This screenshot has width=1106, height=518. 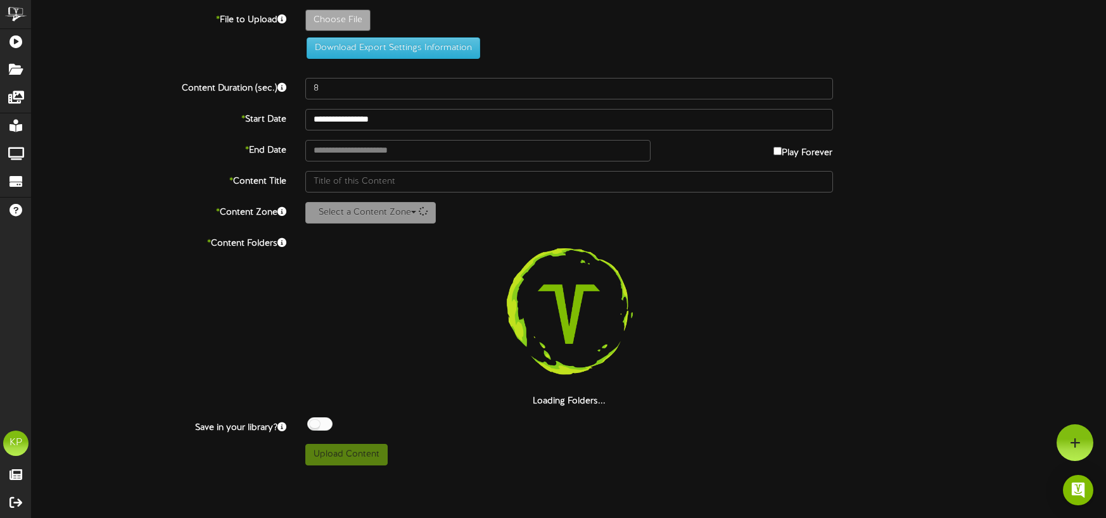 What do you see at coordinates (371, 213) in the screenshot?
I see `button: Select a Content Zone` at bounding box center [371, 213].